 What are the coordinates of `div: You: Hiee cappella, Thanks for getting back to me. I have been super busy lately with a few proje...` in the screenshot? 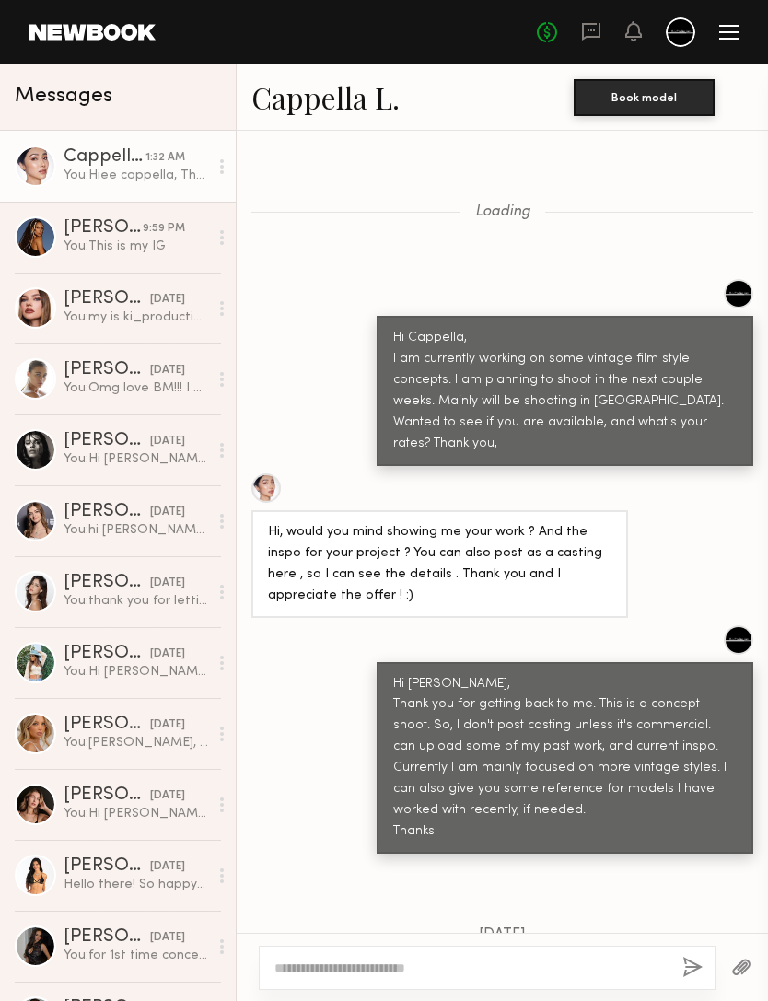 It's located at (135, 175).